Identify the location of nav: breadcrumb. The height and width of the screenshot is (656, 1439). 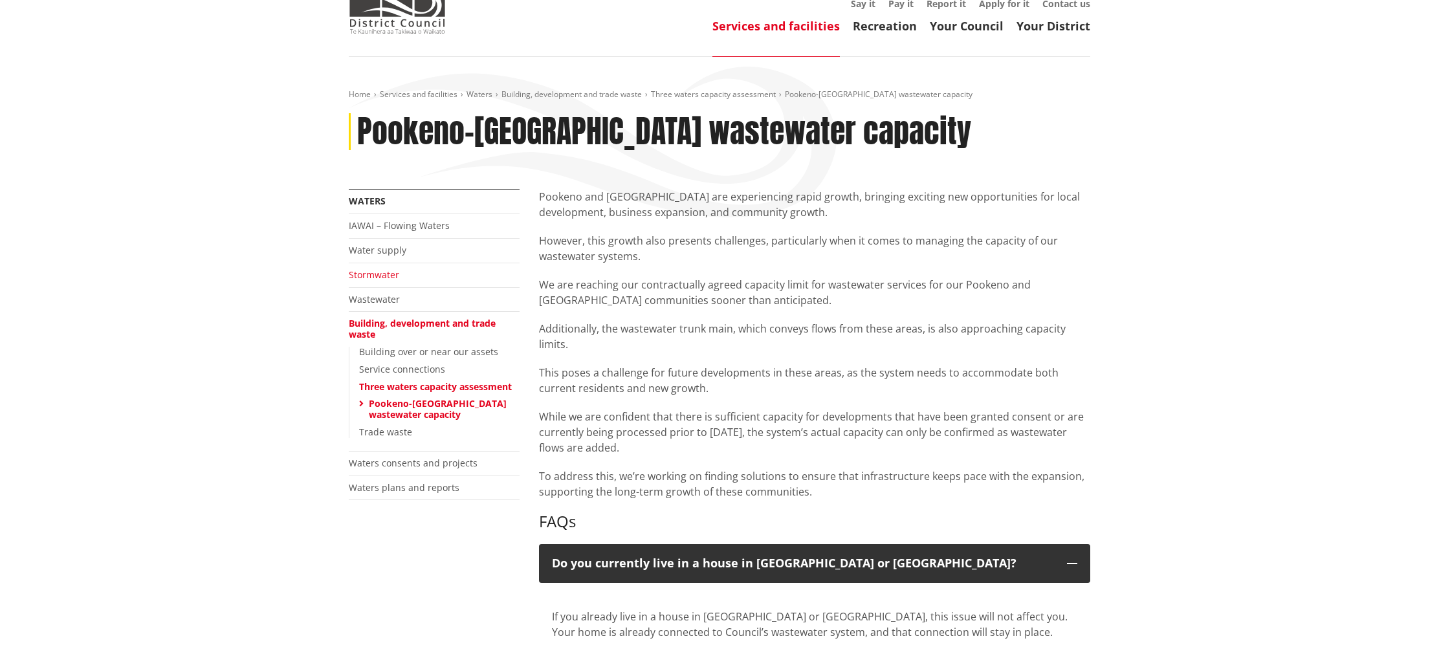
(719, 94).